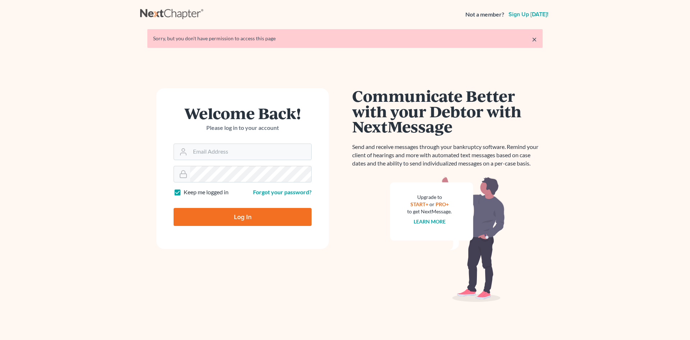  What do you see at coordinates (448, 155) in the screenshot?
I see `p: Send and receive messages through your bankruptcy software. Remind your client of hearings and mo...` at bounding box center [448, 155].